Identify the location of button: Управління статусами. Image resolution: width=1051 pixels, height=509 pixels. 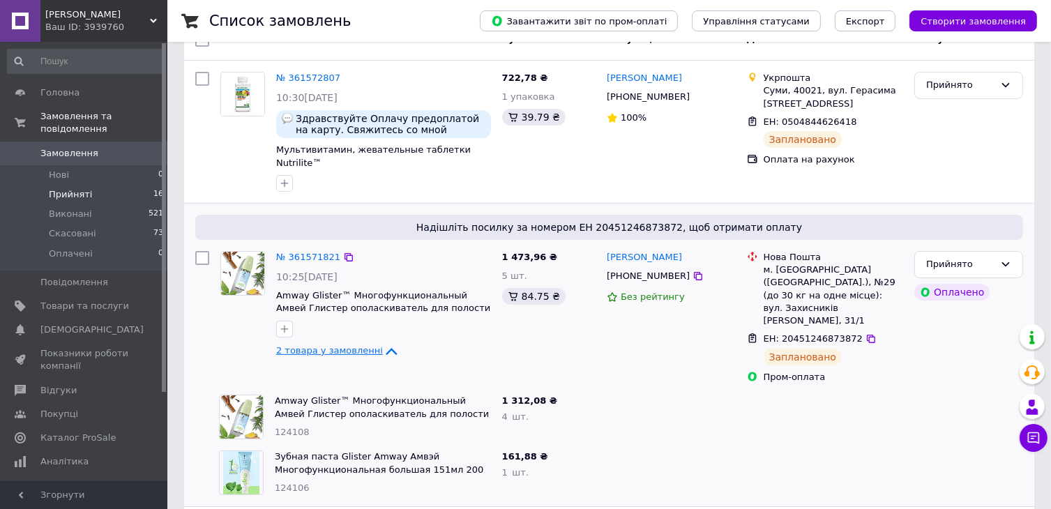
(756, 21).